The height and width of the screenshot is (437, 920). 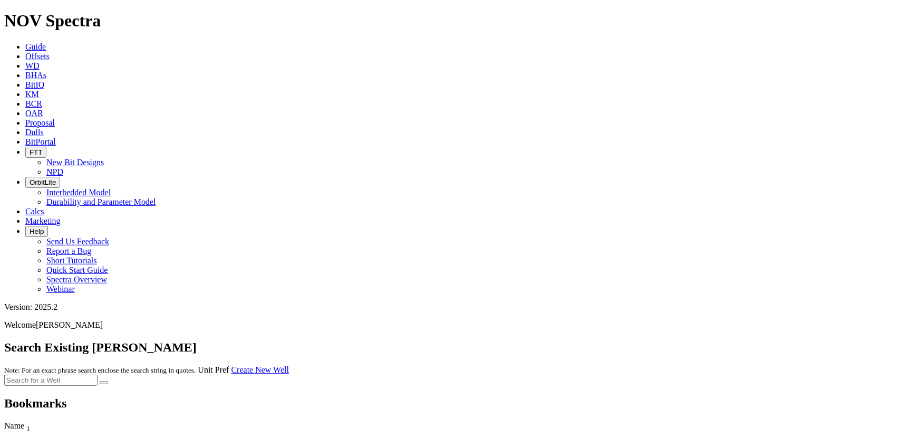 What do you see at coordinates (36, 75) in the screenshot?
I see `a: BHAs` at bounding box center [36, 75].